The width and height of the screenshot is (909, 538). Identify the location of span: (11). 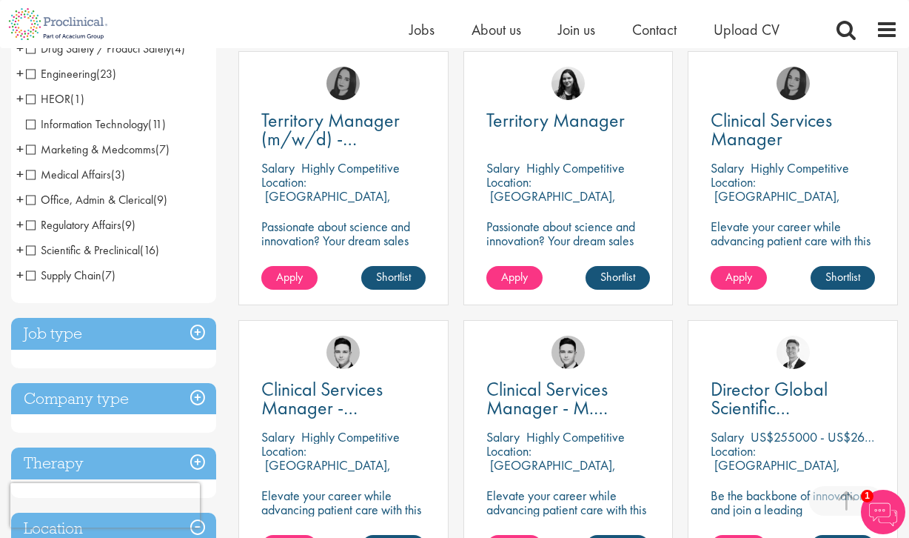
(157, 124).